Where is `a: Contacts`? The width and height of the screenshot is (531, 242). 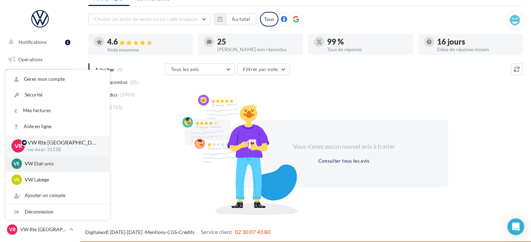 a: Contacts is located at coordinates (40, 129).